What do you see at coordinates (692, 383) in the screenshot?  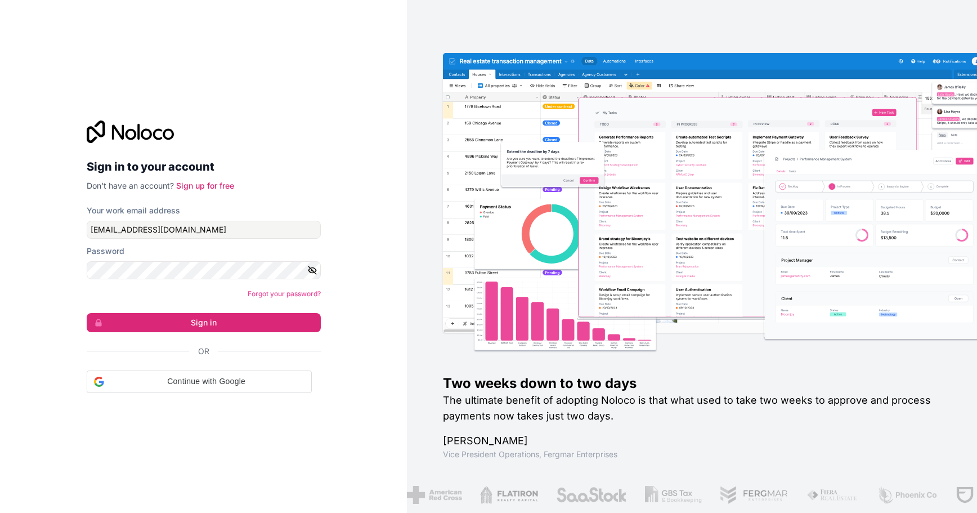 I see `h1: Two weeks down to two days` at bounding box center [692, 383].